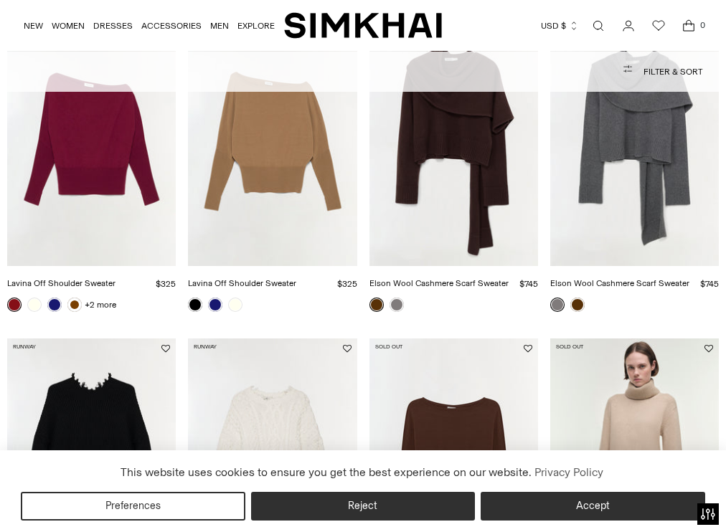 The width and height of the screenshot is (726, 532). What do you see at coordinates (33, 26) in the screenshot?
I see `a: NEW` at bounding box center [33, 26].